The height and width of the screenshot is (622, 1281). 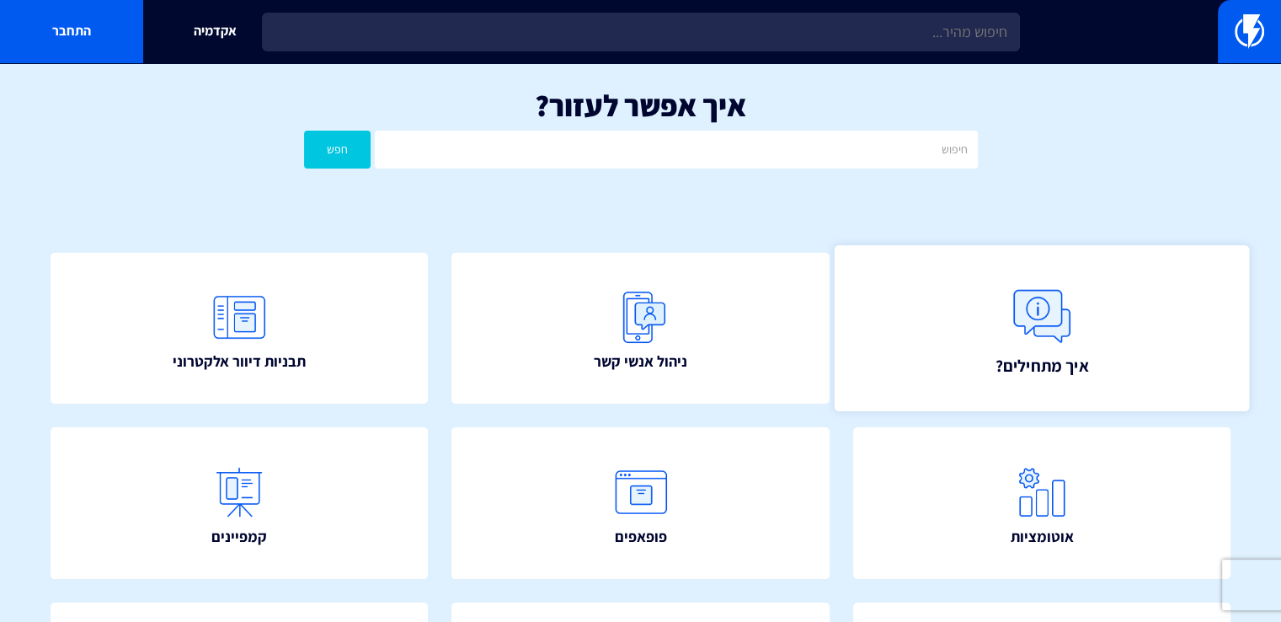 What do you see at coordinates (640, 105) in the screenshot?
I see `h1: איך אפשר לעזור?` at bounding box center [640, 105].